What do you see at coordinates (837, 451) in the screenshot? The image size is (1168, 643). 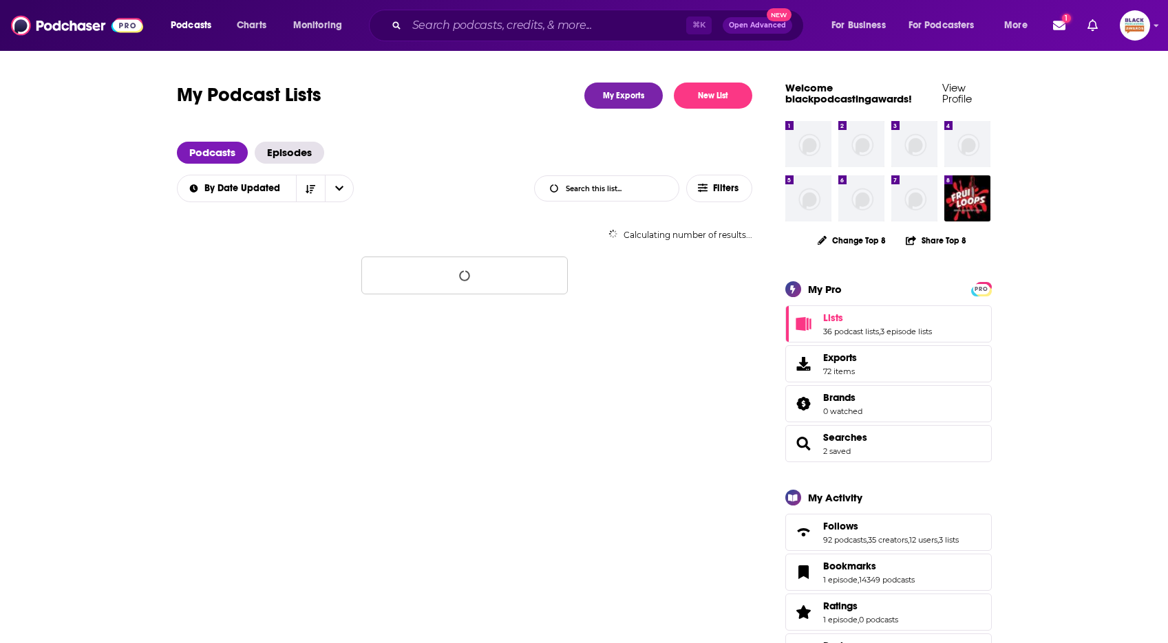 I see `a: 2 saved` at bounding box center [837, 451].